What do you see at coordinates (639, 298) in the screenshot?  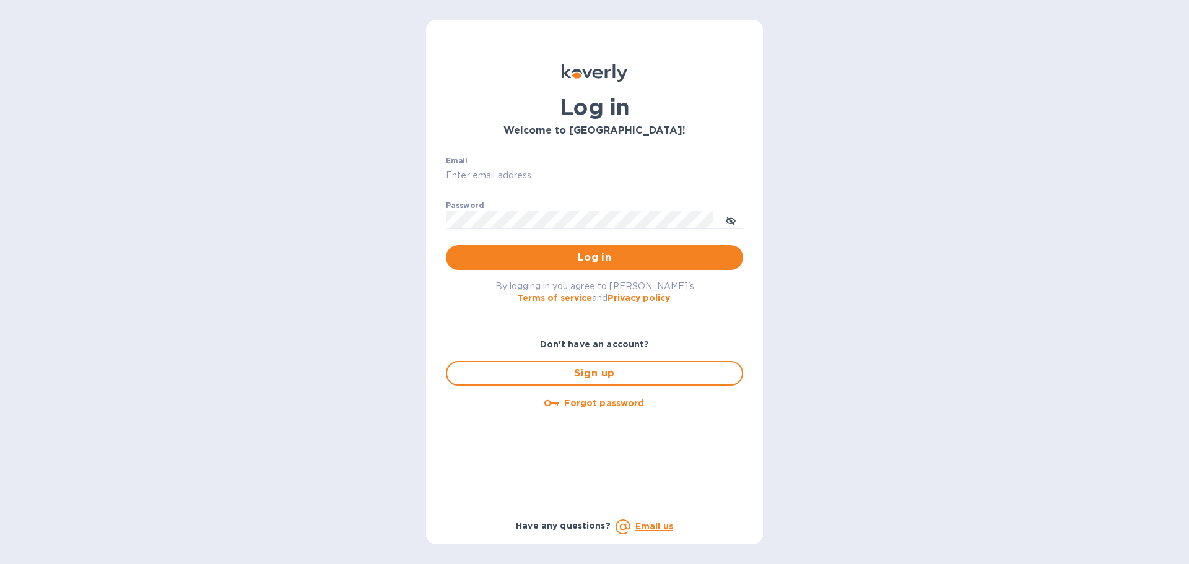 I see `a: Privacy policy` at bounding box center [639, 298].